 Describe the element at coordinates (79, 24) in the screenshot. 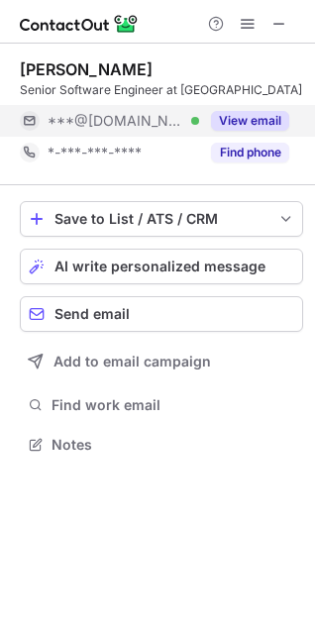

I see `img: ContactOut v5.3.10` at that location.